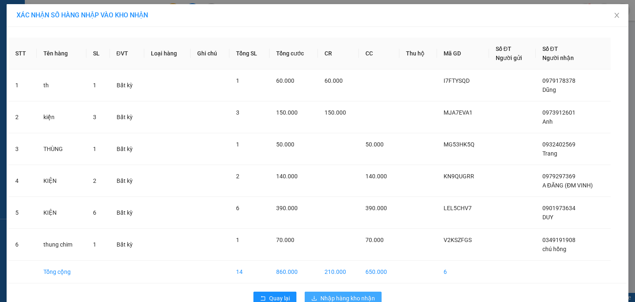 This screenshot has width=635, height=302. I want to click on th: Loại hàng, so click(167, 53).